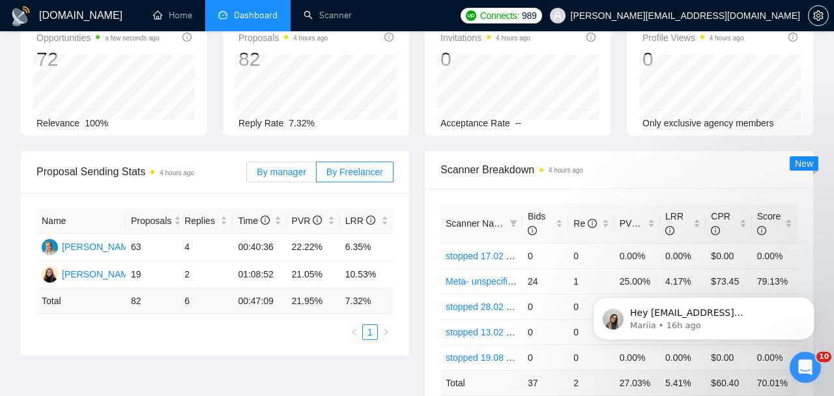 The width and height of the screenshot is (834, 396). What do you see at coordinates (153, 248) in the screenshot?
I see `td: 63` at bounding box center [153, 248].